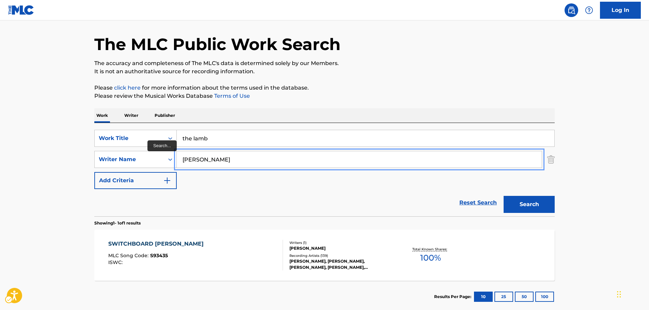 This screenshot has width=649, height=310. What do you see at coordinates (619, 294) in the screenshot?
I see `div: Drag` at bounding box center [619, 294].